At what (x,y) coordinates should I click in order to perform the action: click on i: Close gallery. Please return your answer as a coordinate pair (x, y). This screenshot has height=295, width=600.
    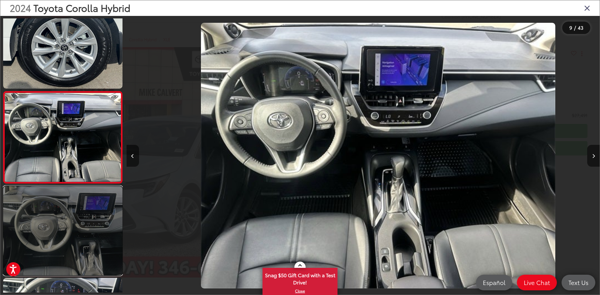
    Looking at the image, I should click on (587, 8).